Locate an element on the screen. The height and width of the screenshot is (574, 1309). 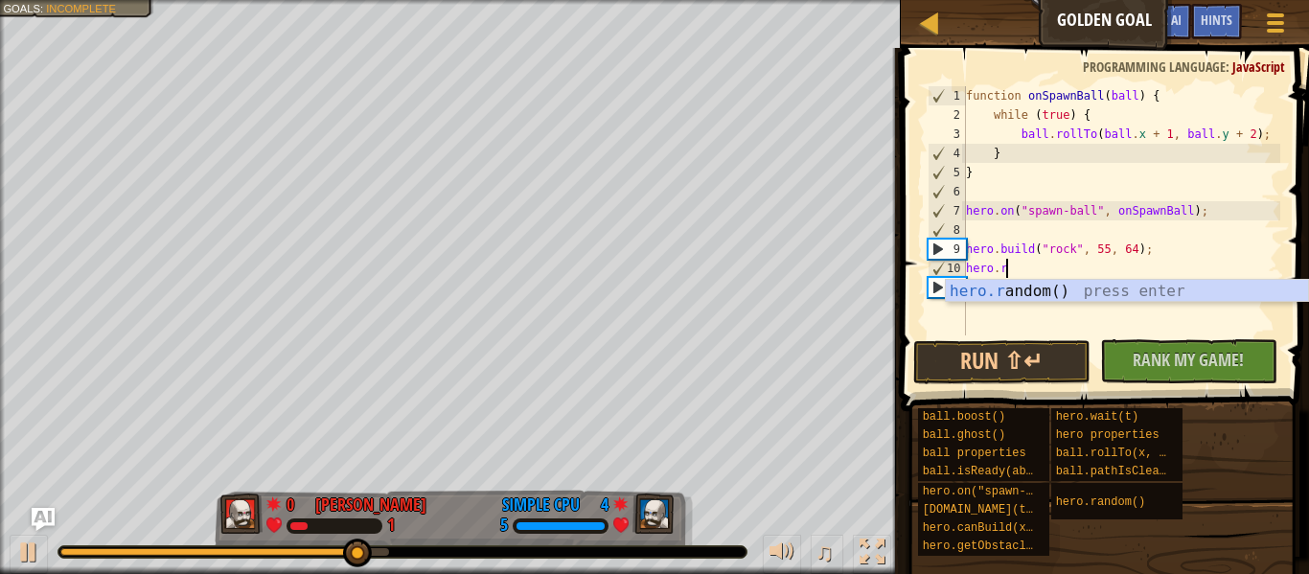
span: hero.getObstacleAt(x, y) is located at coordinates (1005, 546).